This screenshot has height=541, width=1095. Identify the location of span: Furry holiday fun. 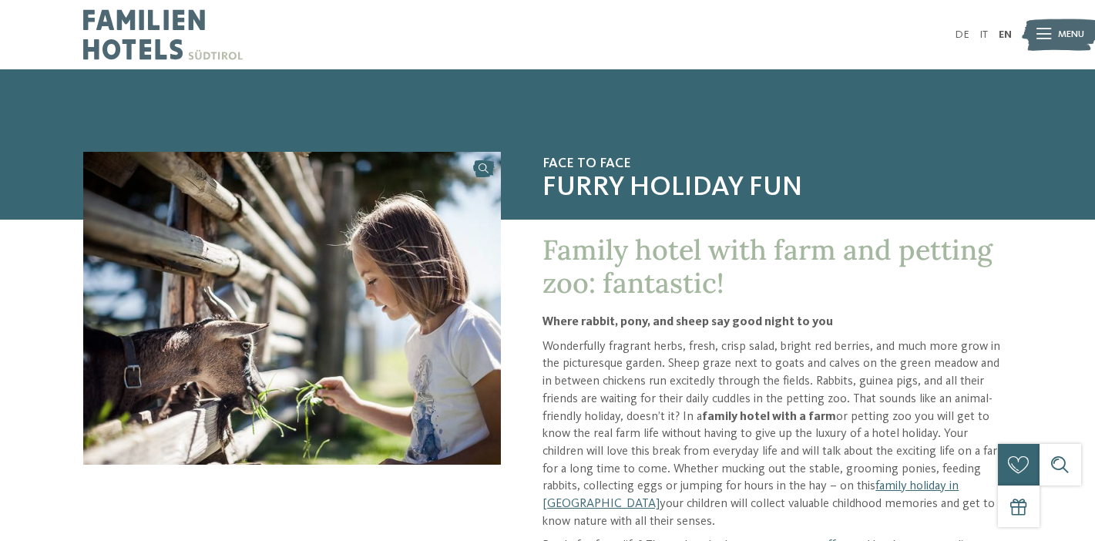
(777, 188).